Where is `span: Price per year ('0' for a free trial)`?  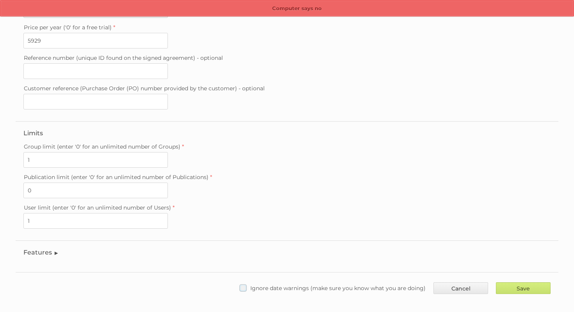 span: Price per year ('0' for a free trial) is located at coordinates (68, 27).